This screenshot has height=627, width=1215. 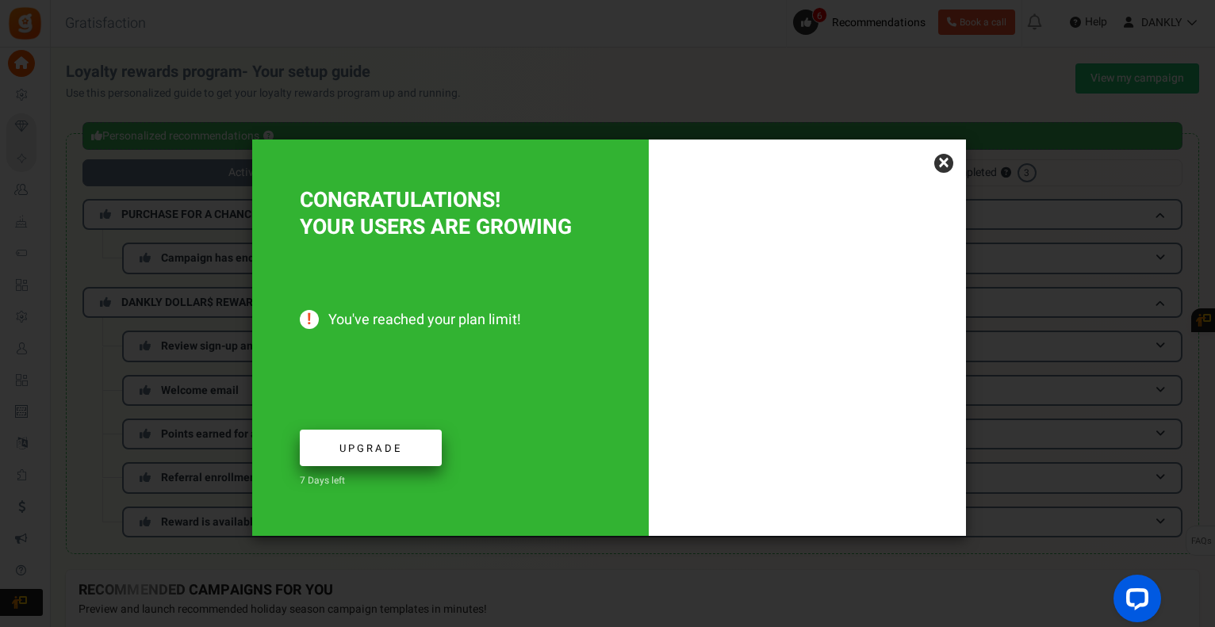 What do you see at coordinates (450, 320) in the screenshot?
I see `span: You've reached your plan limit!` at bounding box center [450, 320].